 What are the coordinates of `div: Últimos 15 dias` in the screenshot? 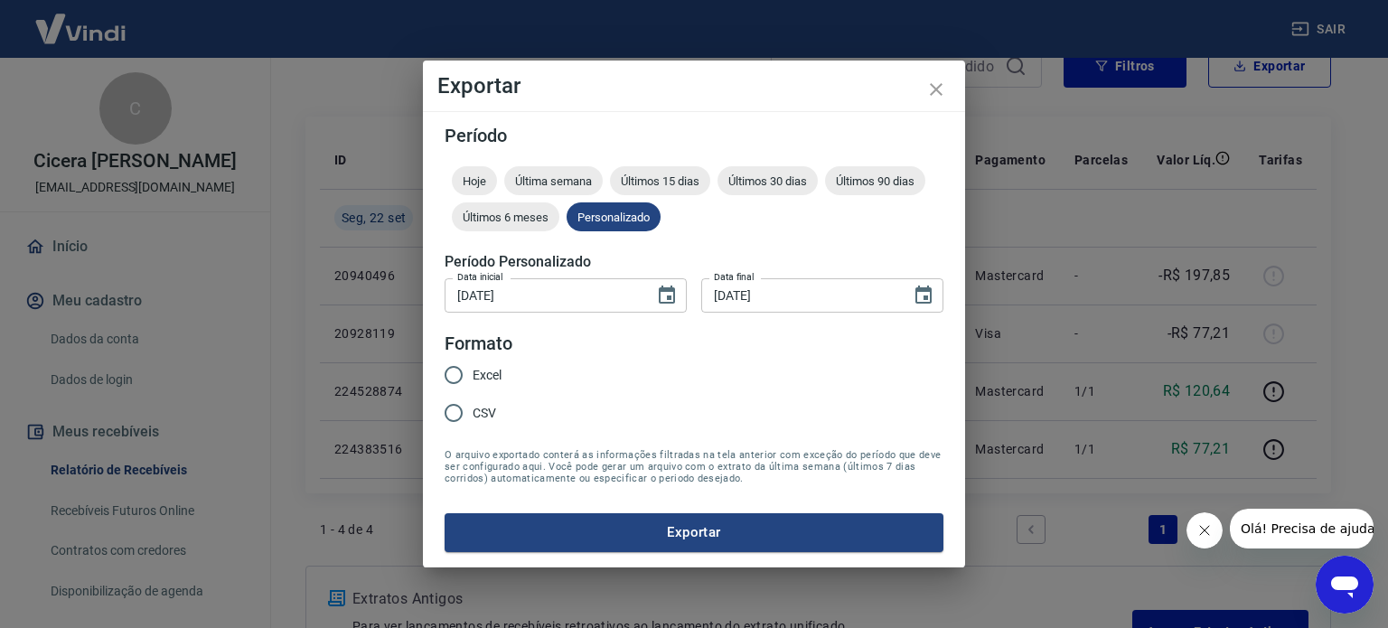 It's located at (660, 181).